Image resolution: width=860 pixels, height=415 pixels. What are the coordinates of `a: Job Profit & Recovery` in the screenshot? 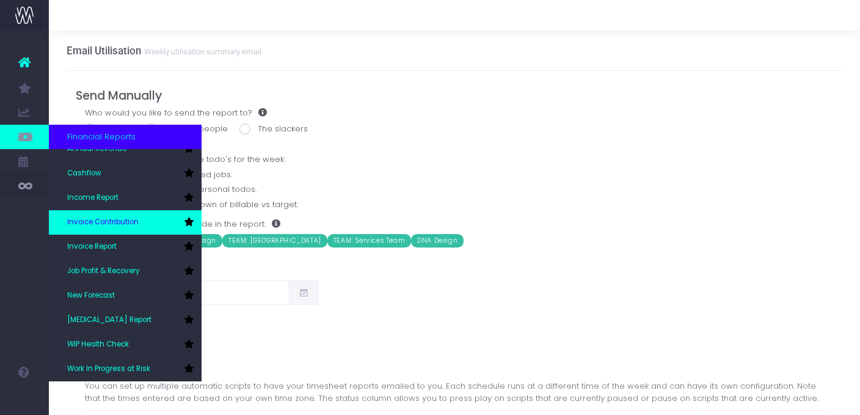 It's located at (125, 271).